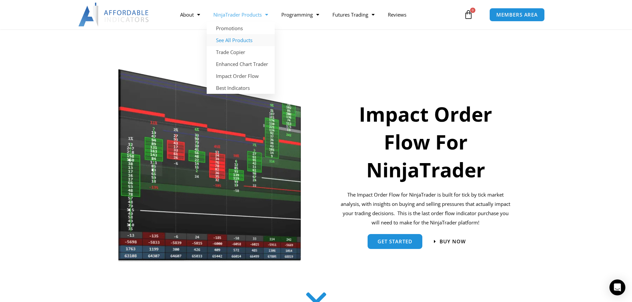 The width and height of the screenshot is (632, 302). What do you see at coordinates (241, 64) in the screenshot?
I see `a: Enhanced Chart Trader` at bounding box center [241, 64].